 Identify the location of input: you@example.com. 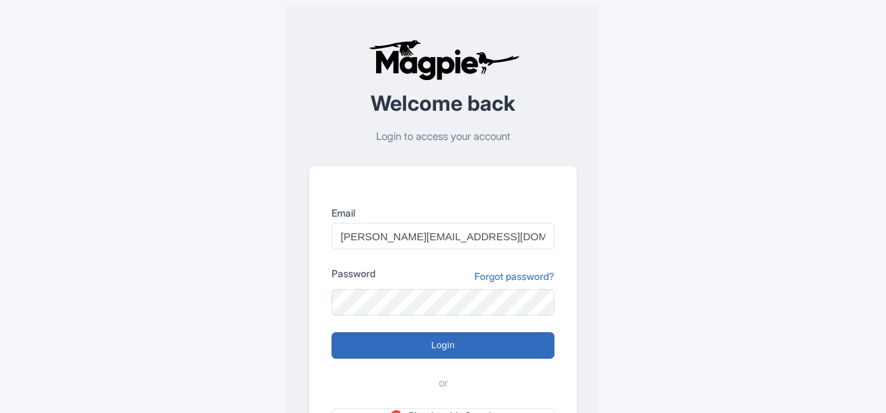
(443, 236).